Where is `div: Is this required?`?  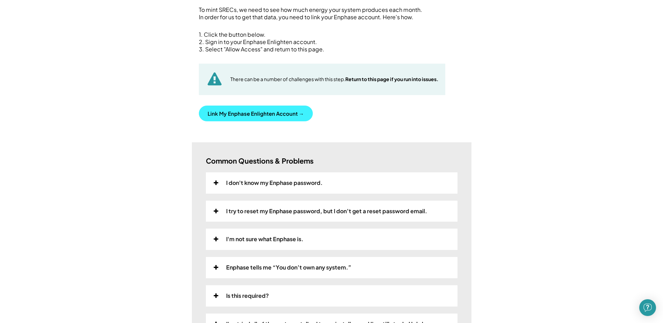
div: Is this required? is located at coordinates (248, 296).